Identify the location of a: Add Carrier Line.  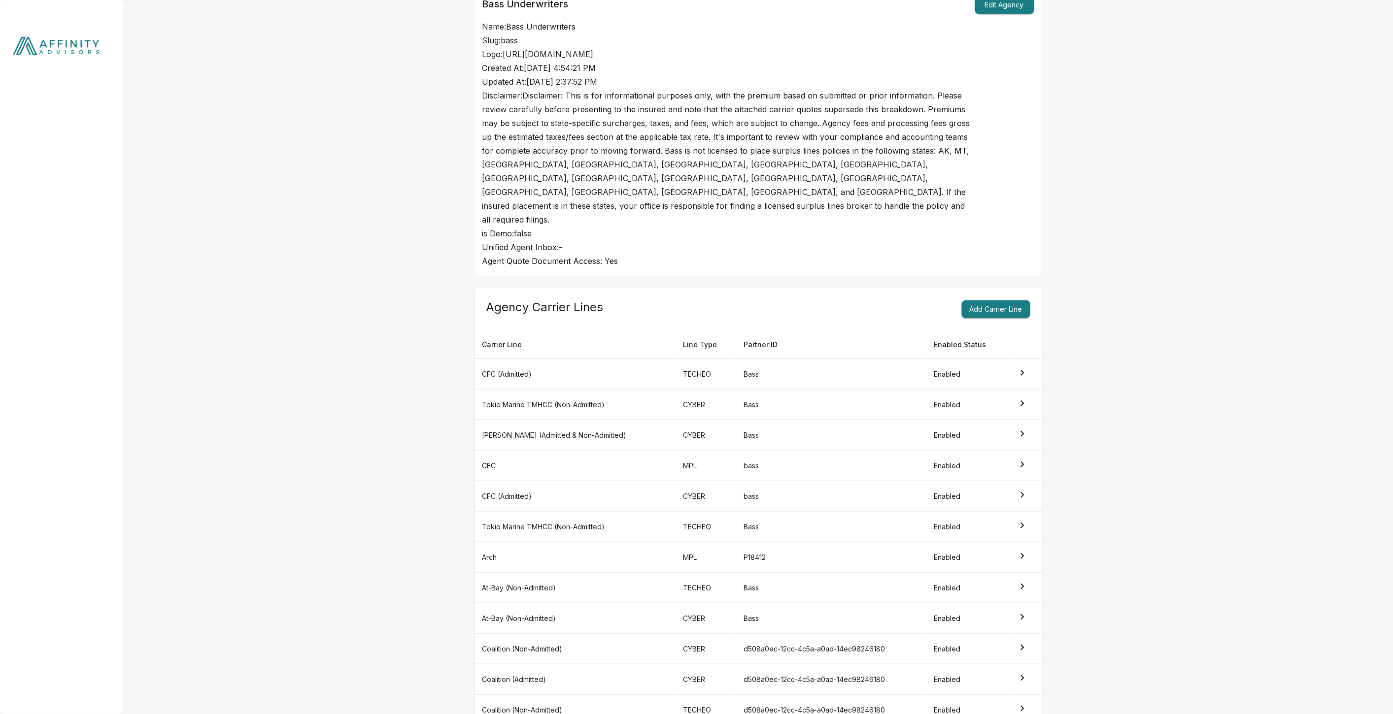
(996, 309).